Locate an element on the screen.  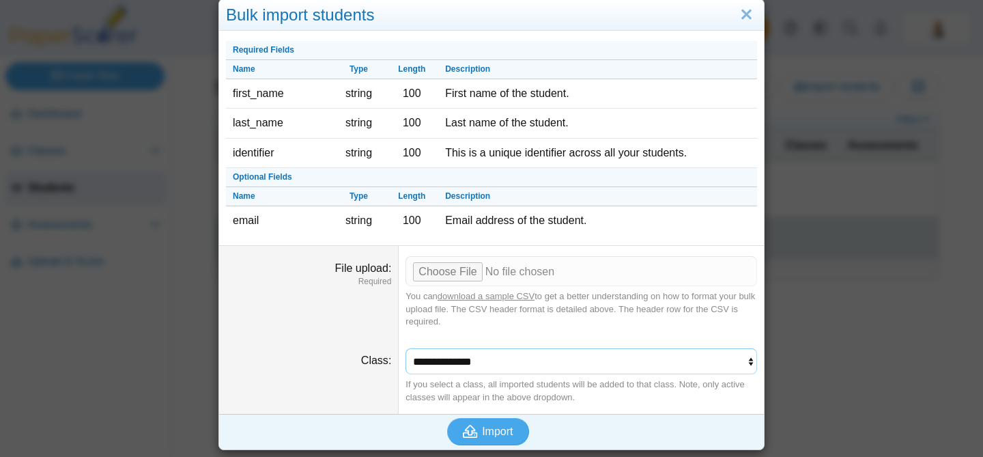
td: Email address of the student. is located at coordinates (597, 221).